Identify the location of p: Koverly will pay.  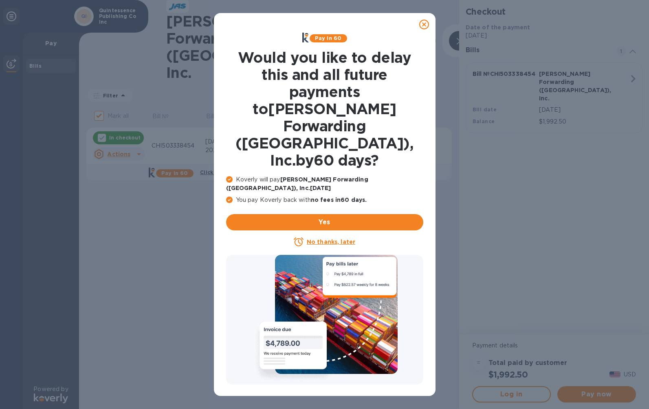
(325, 184).